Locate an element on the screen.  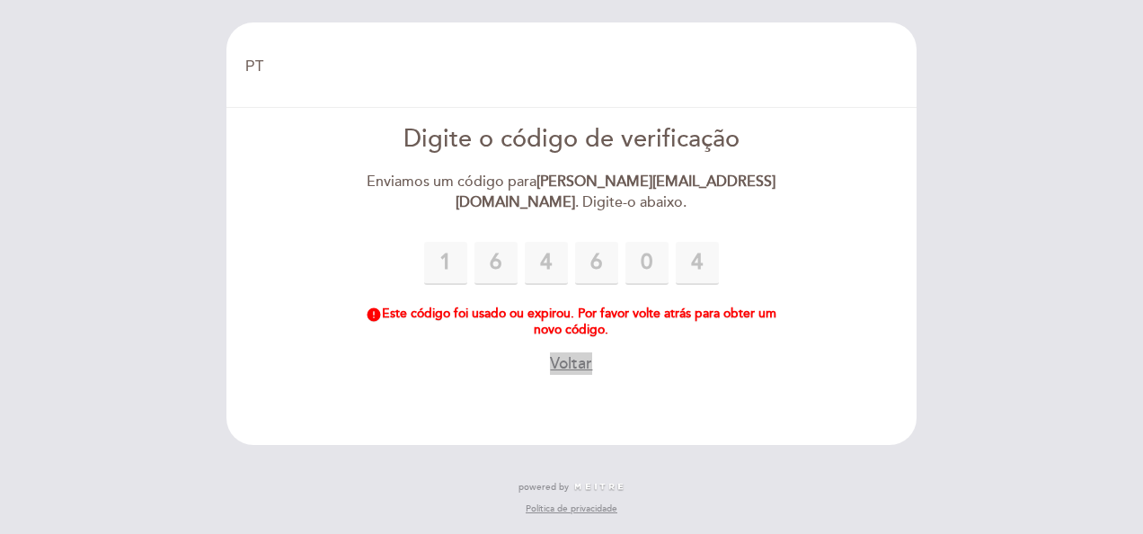
div: Este código foi usado ou expirou. Por favor volte atrás para obter um novo código. is located at coordinates (572, 322).